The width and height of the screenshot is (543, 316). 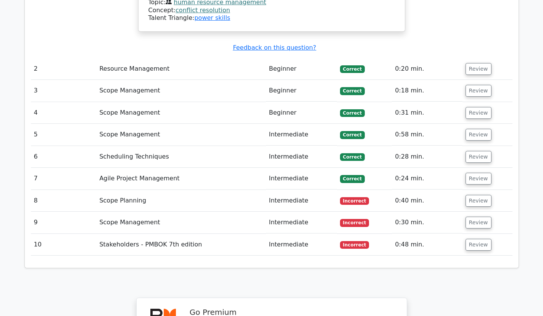 What do you see at coordinates (212, 18) in the screenshot?
I see `a: power skills` at bounding box center [212, 18].